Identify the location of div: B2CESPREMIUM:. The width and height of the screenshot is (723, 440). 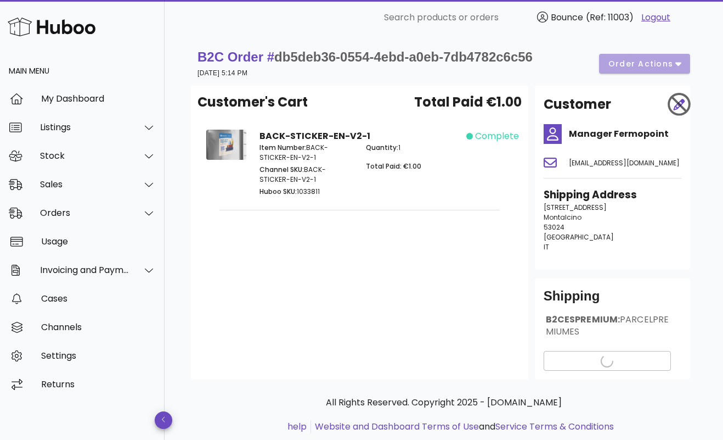
(613, 330).